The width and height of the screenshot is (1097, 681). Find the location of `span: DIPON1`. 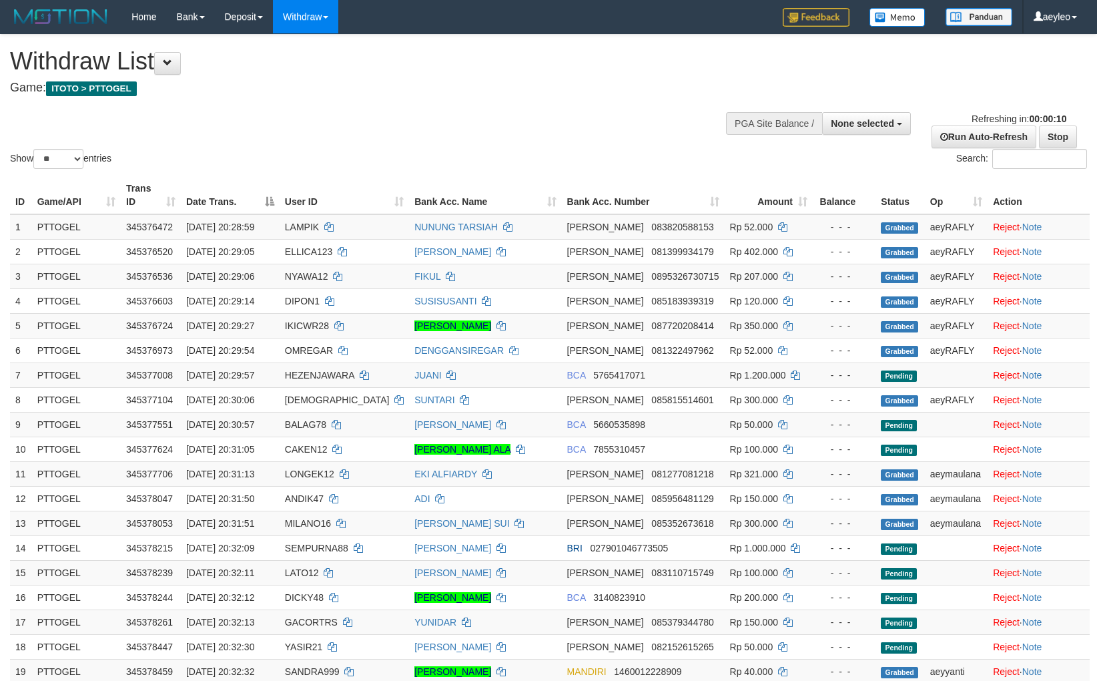

span: DIPON1 is located at coordinates (302, 301).